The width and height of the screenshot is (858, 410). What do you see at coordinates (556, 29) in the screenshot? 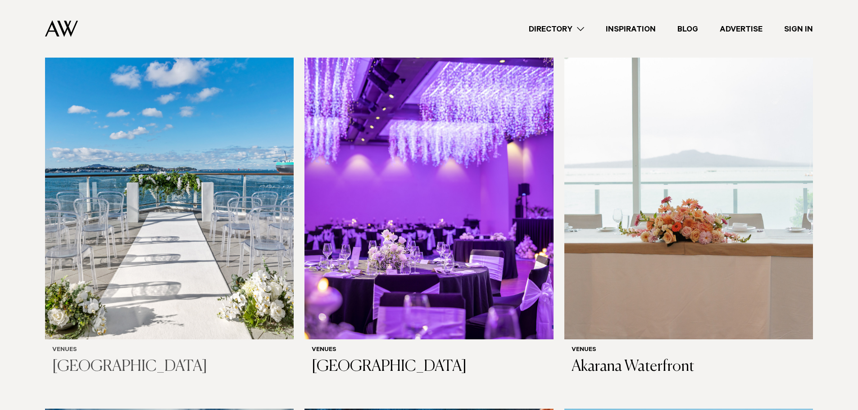
I see `a: Directory` at bounding box center [556, 29].